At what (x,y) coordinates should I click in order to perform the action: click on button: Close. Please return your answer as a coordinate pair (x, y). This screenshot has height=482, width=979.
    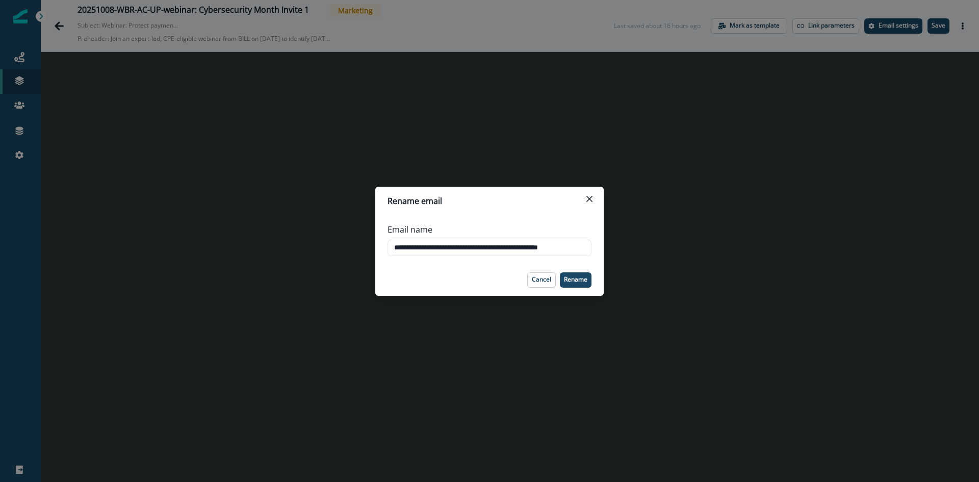
    Looking at the image, I should click on (589, 199).